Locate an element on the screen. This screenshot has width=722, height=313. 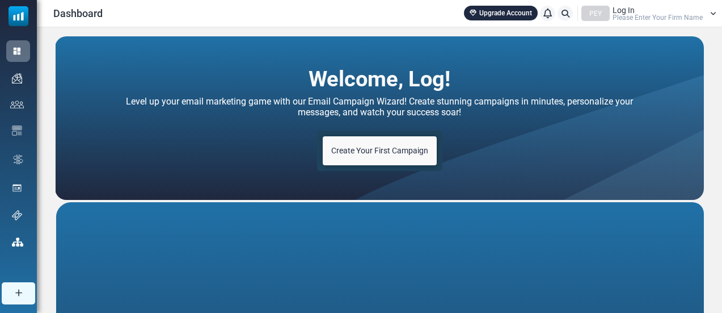
a: PEY Log In Please Enter Your Firm Name is located at coordinates (649, 13).